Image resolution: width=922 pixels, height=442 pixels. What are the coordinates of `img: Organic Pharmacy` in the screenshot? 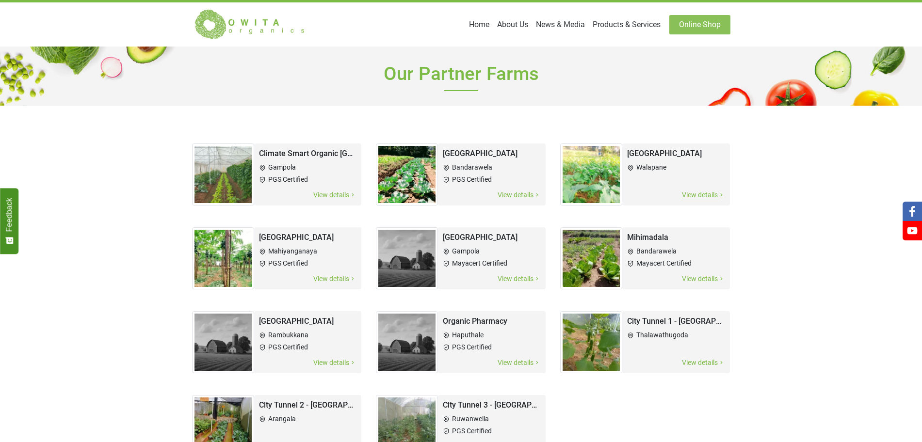 It's located at (407, 342).